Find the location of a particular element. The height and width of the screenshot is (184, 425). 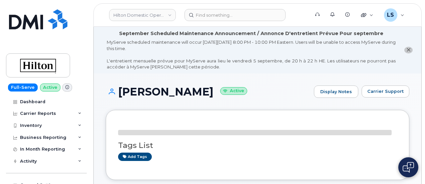

div: September Scheduled Maintenance Announcement / Annonce D'entretient Prévue Pour septembre is located at coordinates (251, 33).